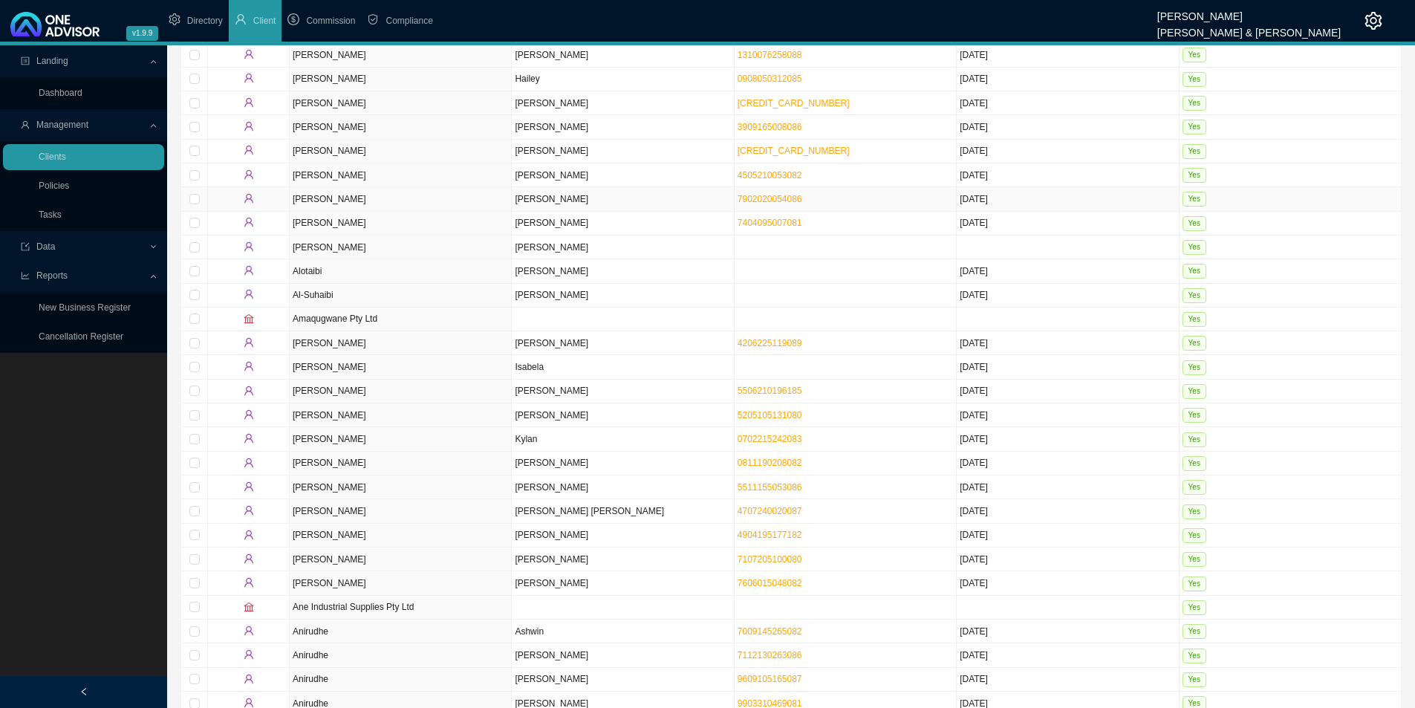  What do you see at coordinates (25, 247) in the screenshot?
I see `span: import` at bounding box center [25, 247].